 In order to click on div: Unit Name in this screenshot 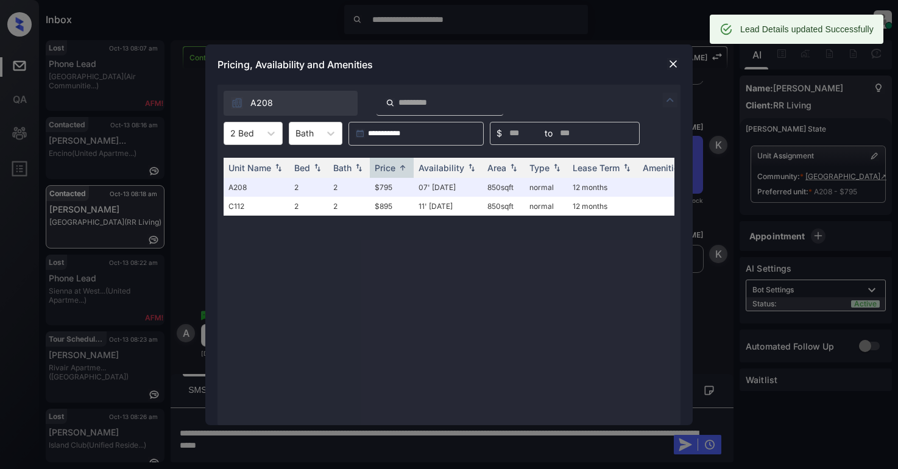, I will do `click(250, 168)`.